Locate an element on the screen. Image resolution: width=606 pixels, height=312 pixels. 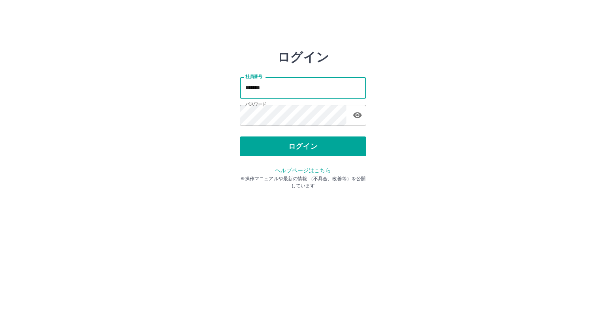
h2: ログイン is located at coordinates (303, 57).